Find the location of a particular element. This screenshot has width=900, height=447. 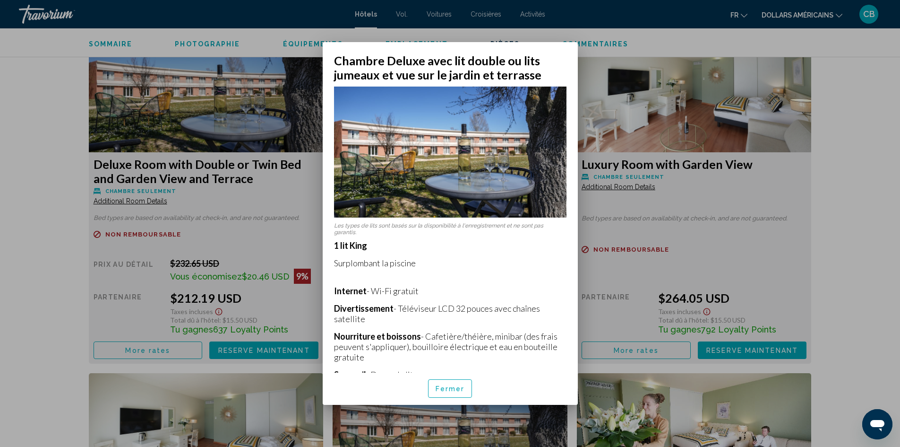

font: - Wi-Fi gratuit is located at coordinates (393, 291).